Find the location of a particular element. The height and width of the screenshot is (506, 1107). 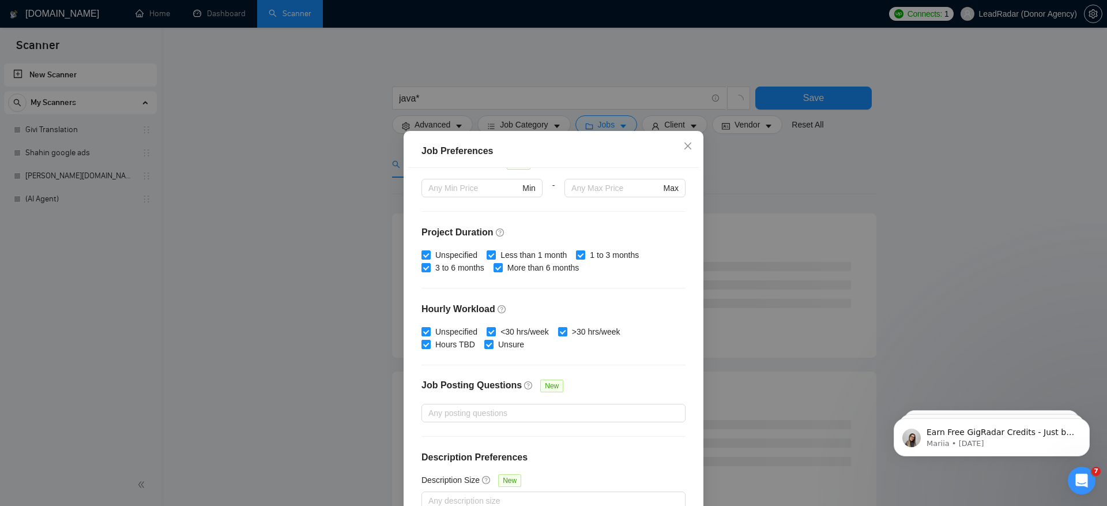

span: 7 is located at coordinates (1096, 471).